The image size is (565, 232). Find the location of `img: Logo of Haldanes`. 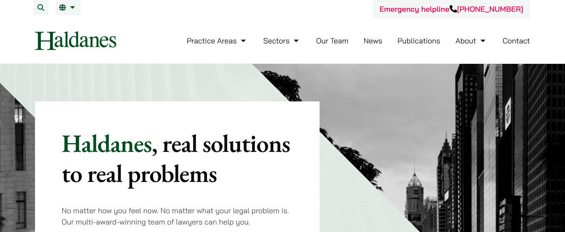

img: Logo of Haldanes is located at coordinates (75, 40).